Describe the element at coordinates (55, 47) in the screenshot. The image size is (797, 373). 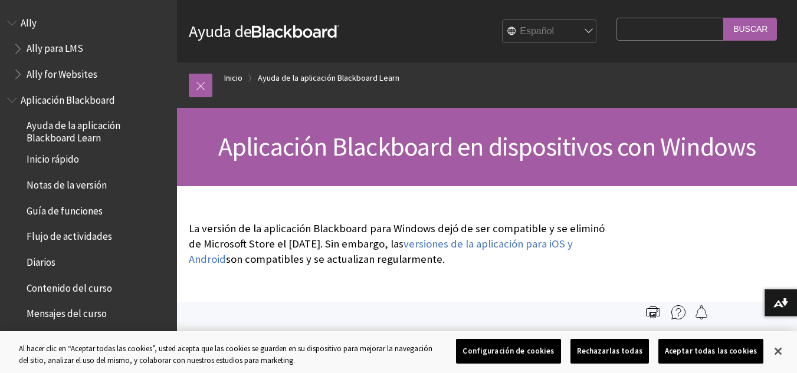
I see `span: Ally para LMS` at that location.